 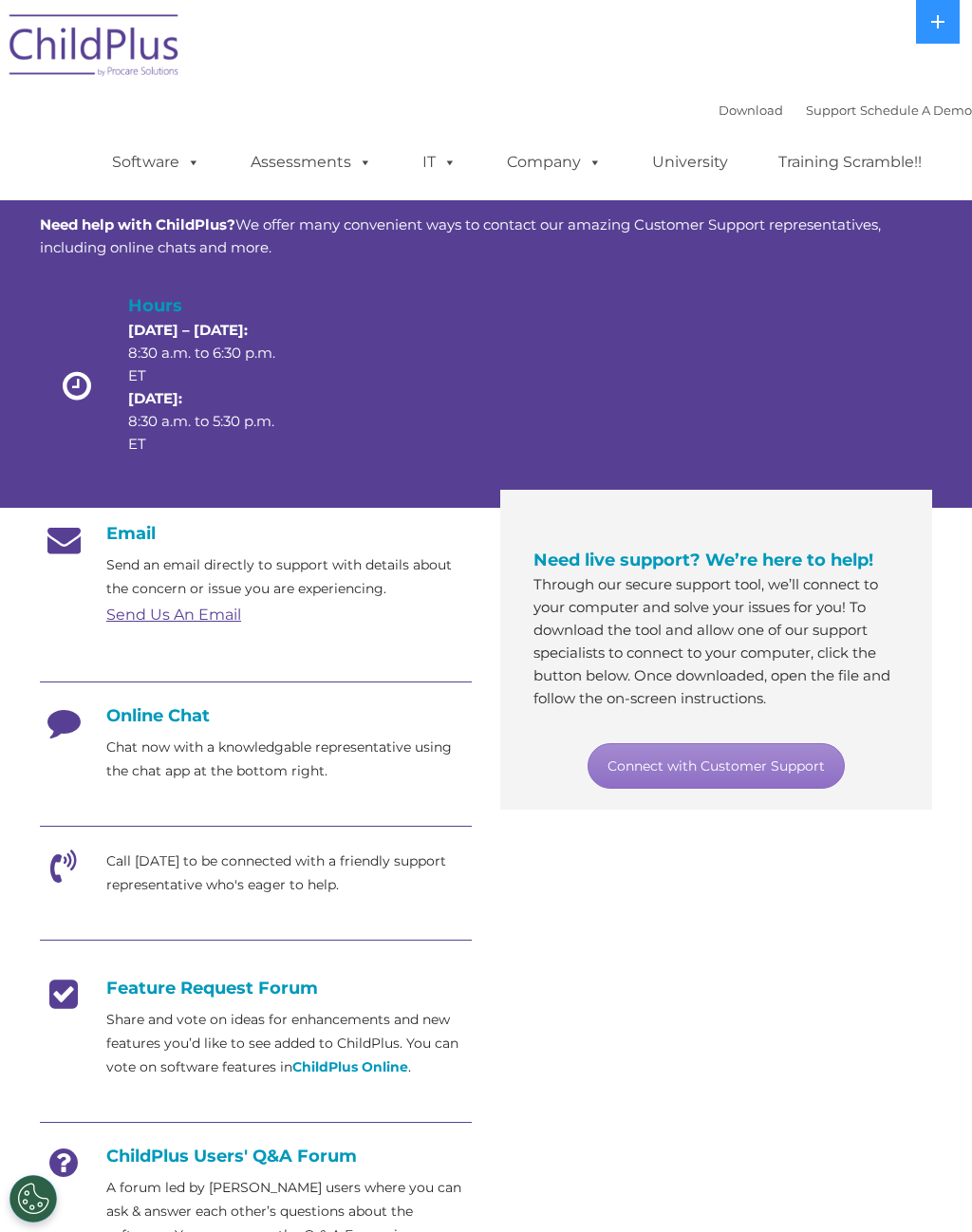 What do you see at coordinates (203, 306) in the screenshot?
I see `h4: Hours` at bounding box center [203, 306].